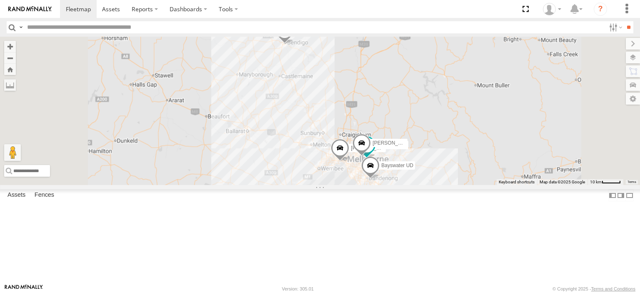 The width and height of the screenshot is (640, 293). I want to click on label: Search Filter Options, so click(615, 27).